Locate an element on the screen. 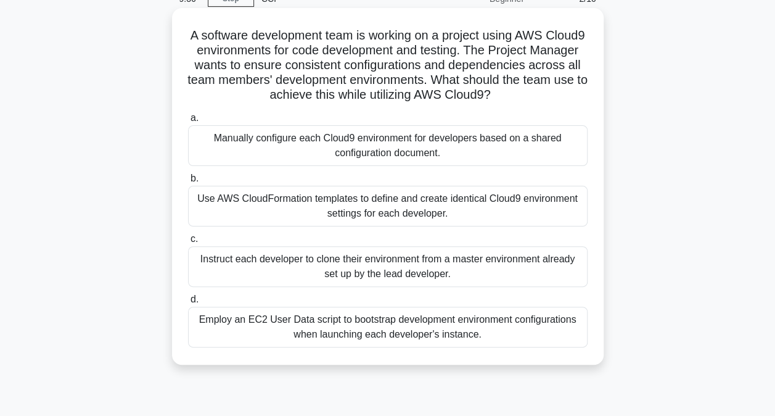 The image size is (775, 416). span: b. is located at coordinates (194, 178).